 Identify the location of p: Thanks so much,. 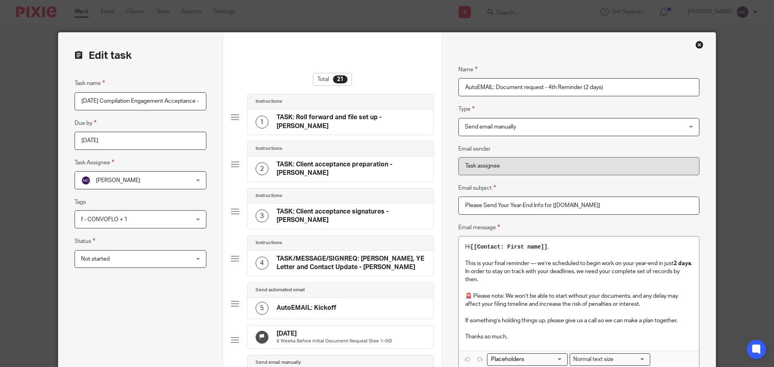
(579, 337).